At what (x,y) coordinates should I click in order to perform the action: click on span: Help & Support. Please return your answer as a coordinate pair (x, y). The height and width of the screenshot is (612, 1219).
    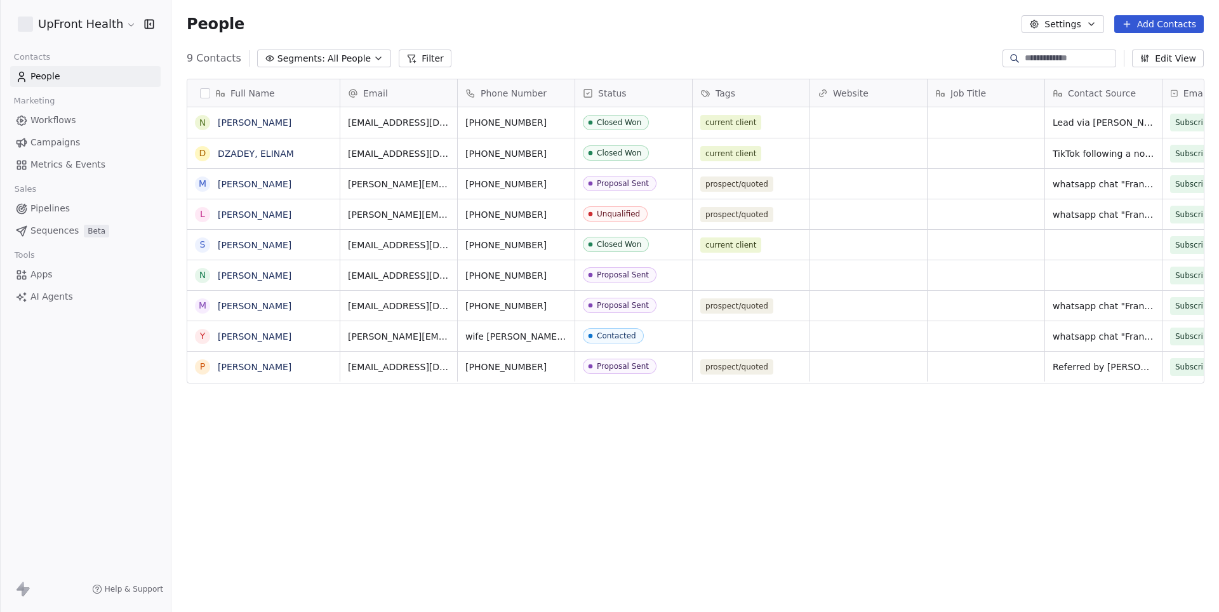
    Looking at the image, I should click on (134, 589).